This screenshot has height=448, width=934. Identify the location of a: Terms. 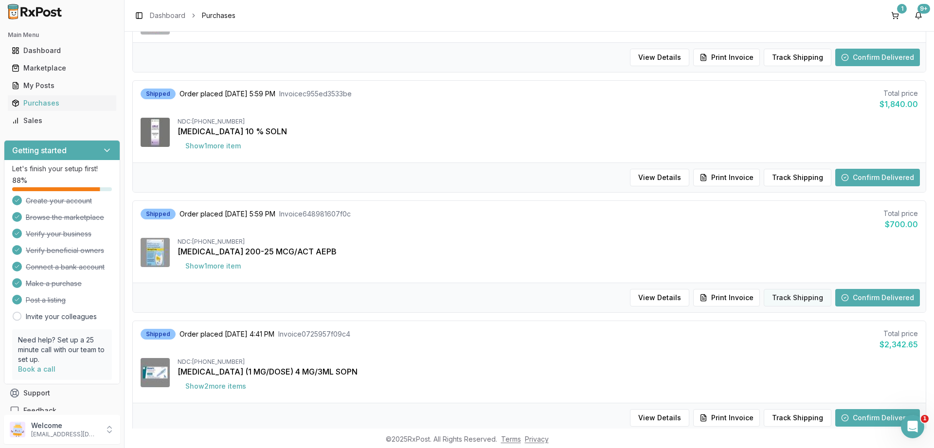
(511, 439).